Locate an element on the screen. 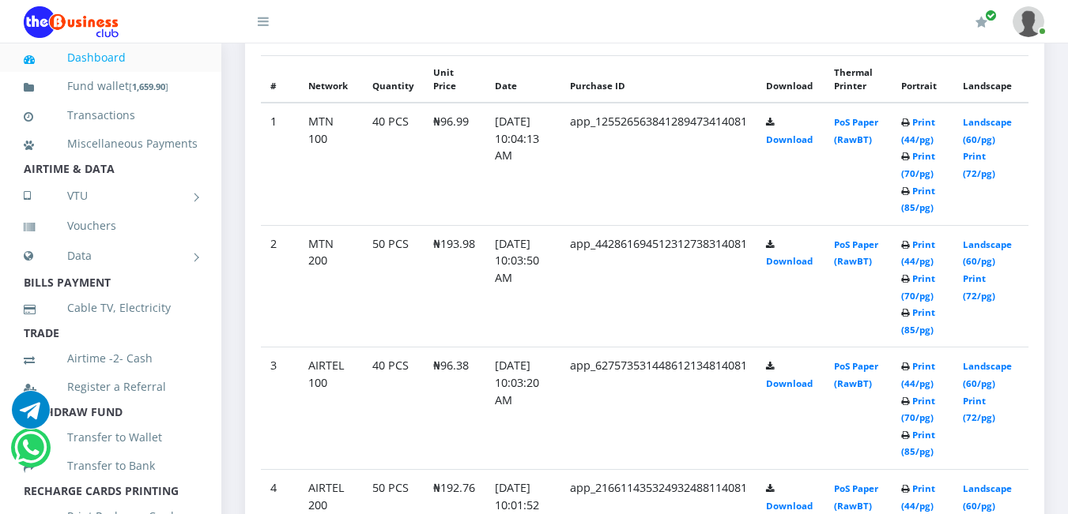 The height and width of the screenshot is (514, 1068). th: Date is located at coordinates (522, 79).